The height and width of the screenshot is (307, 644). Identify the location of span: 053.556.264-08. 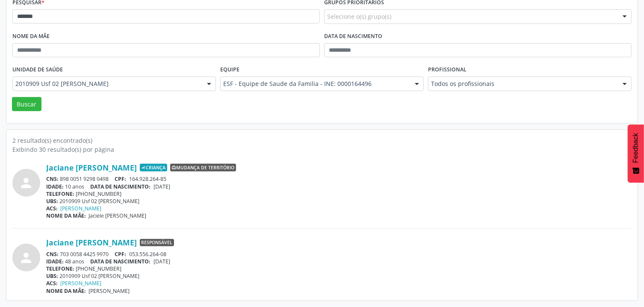
(148, 254).